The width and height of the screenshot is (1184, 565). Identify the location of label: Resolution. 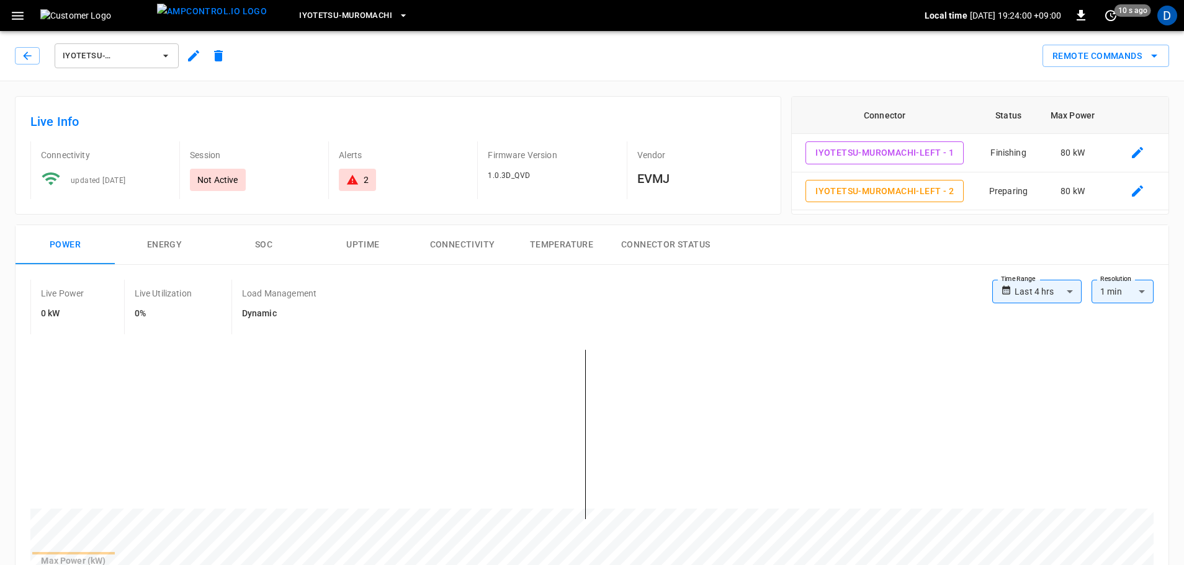
(1116, 279).